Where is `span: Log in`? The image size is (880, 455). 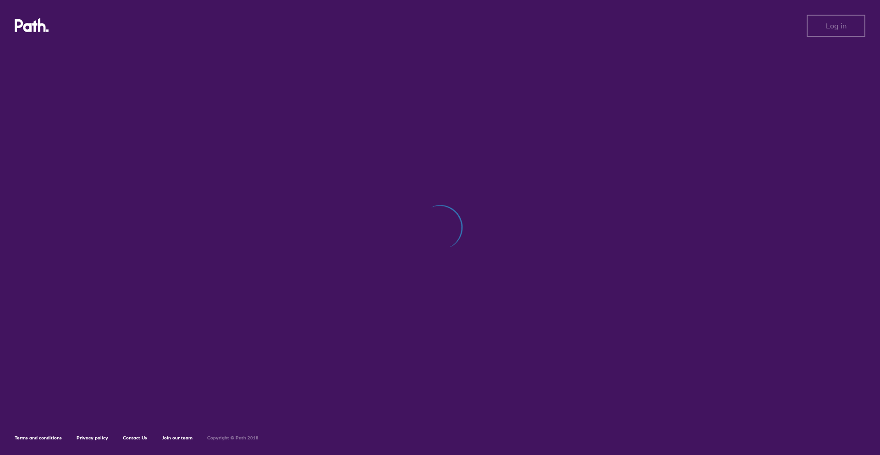 span: Log in is located at coordinates (836, 26).